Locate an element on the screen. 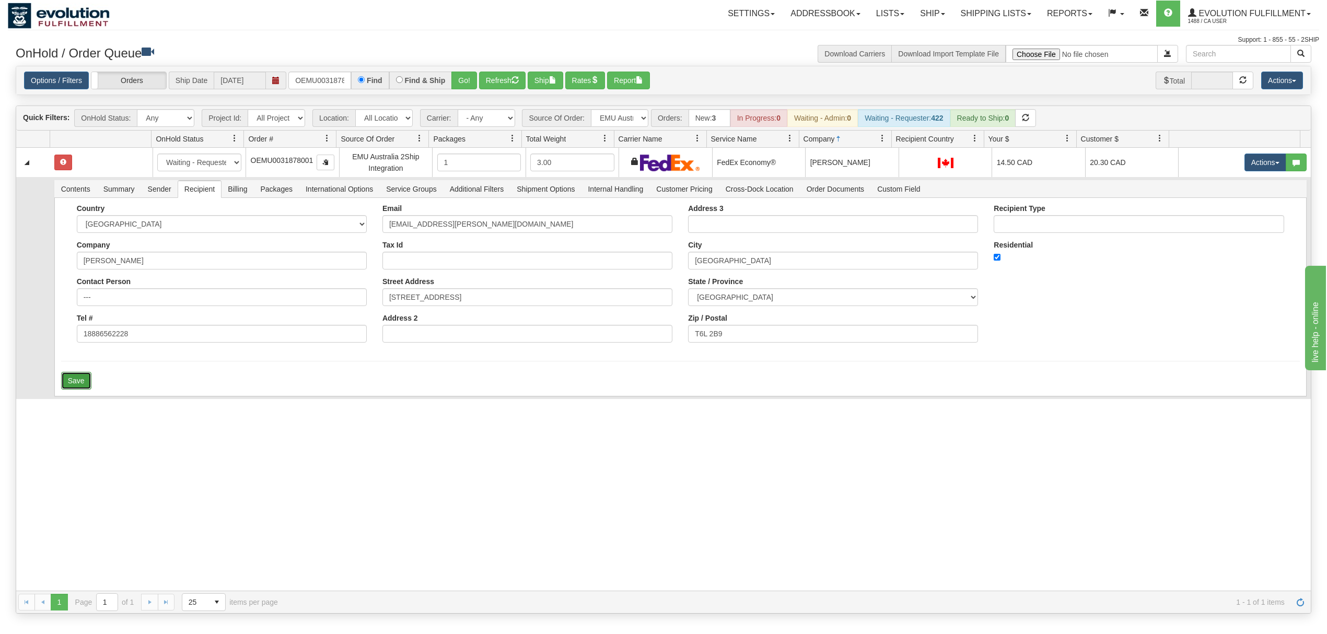  a: Packages filter column settings is located at coordinates (513, 138).